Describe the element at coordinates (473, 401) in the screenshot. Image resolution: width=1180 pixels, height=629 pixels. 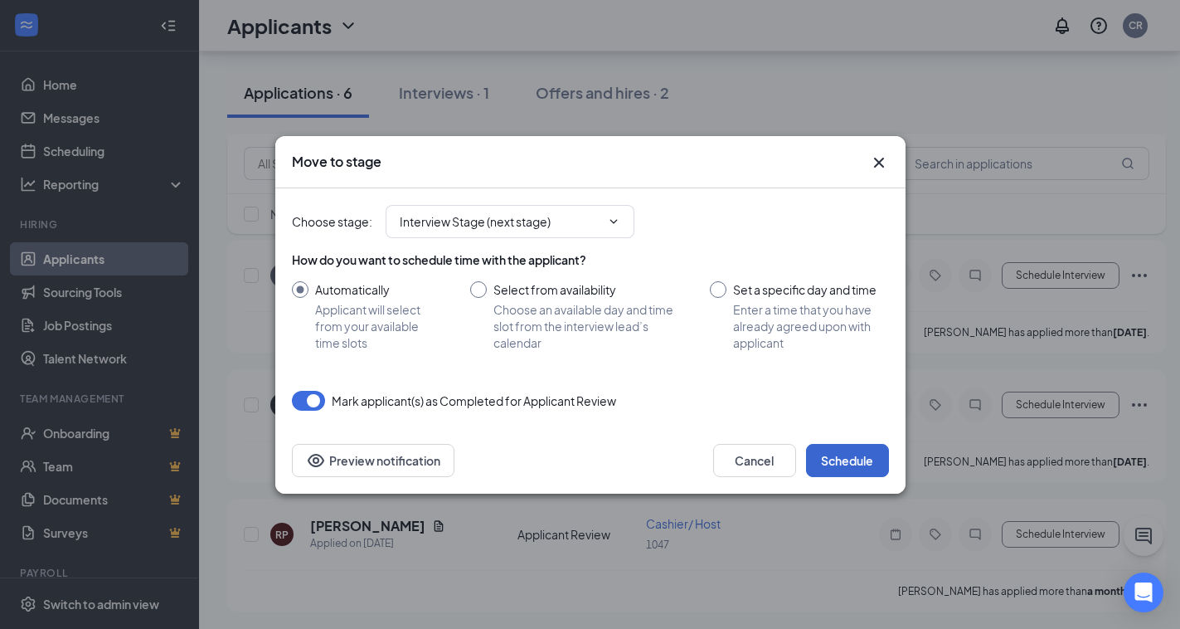
I see `span: Mark applicant(s) as Completed for Applicant Review` at that location.